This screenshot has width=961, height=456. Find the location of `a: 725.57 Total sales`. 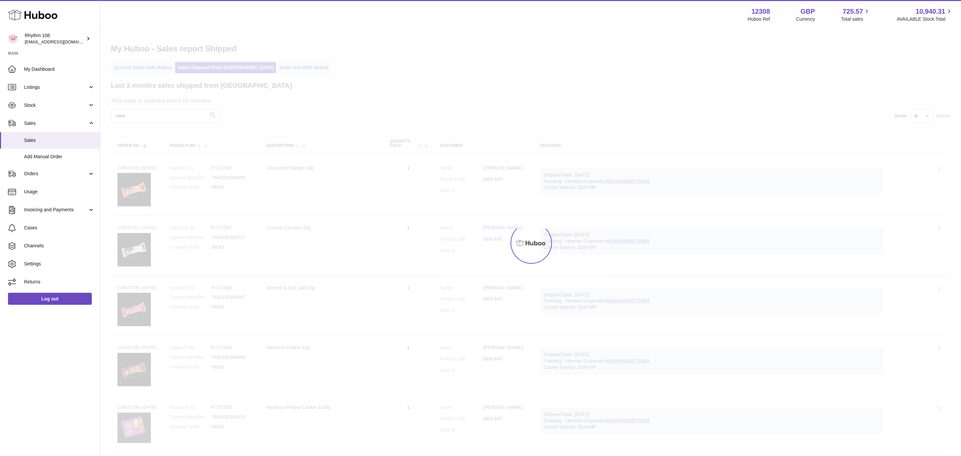

a: 725.57 Total sales is located at coordinates (855, 15).